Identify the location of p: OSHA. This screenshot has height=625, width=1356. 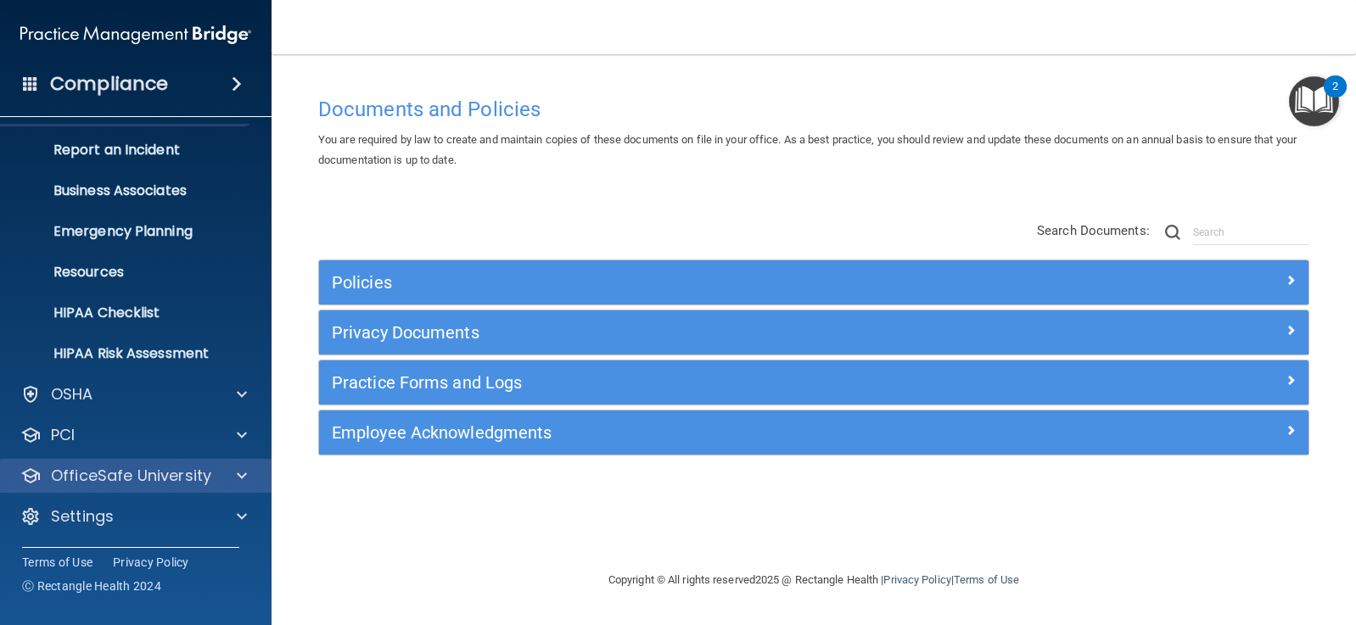
(72, 394).